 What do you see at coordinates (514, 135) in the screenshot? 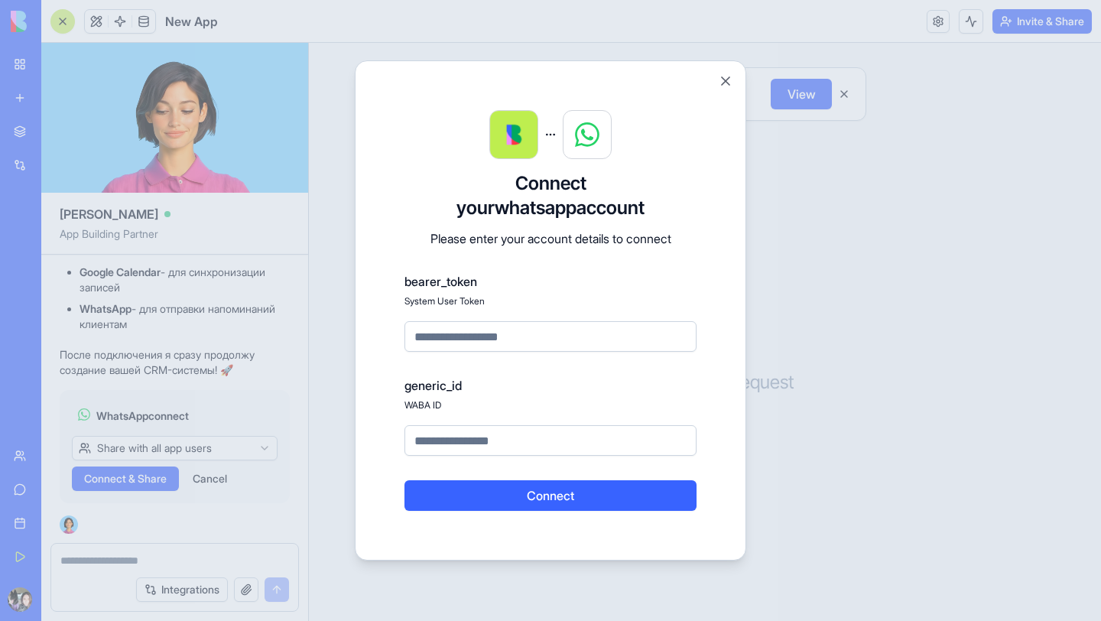
I see `img: blocks` at bounding box center [514, 135].